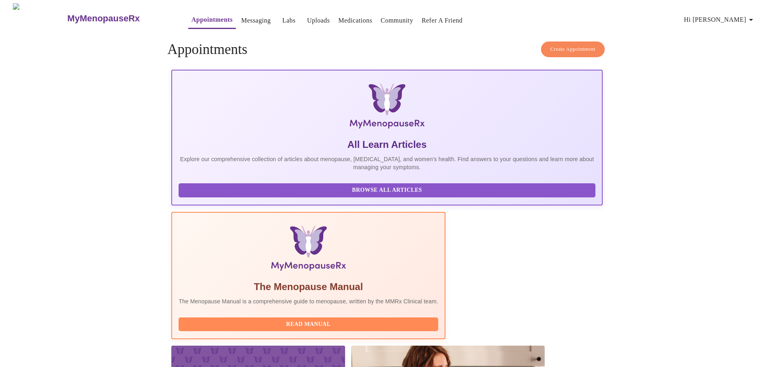 This screenshot has width=774, height=367. What do you see at coordinates (442, 21) in the screenshot?
I see `button: Refer a Friend` at bounding box center [442, 21].